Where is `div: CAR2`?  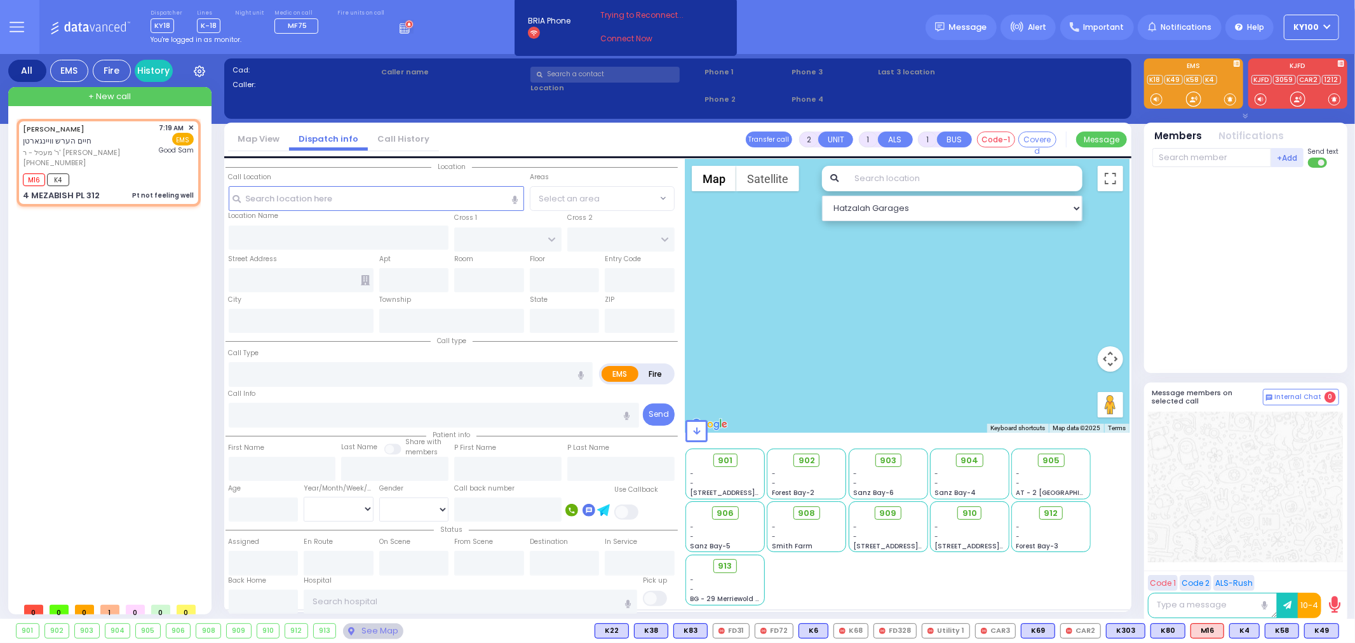
div: CAR2 is located at coordinates (1081, 631).